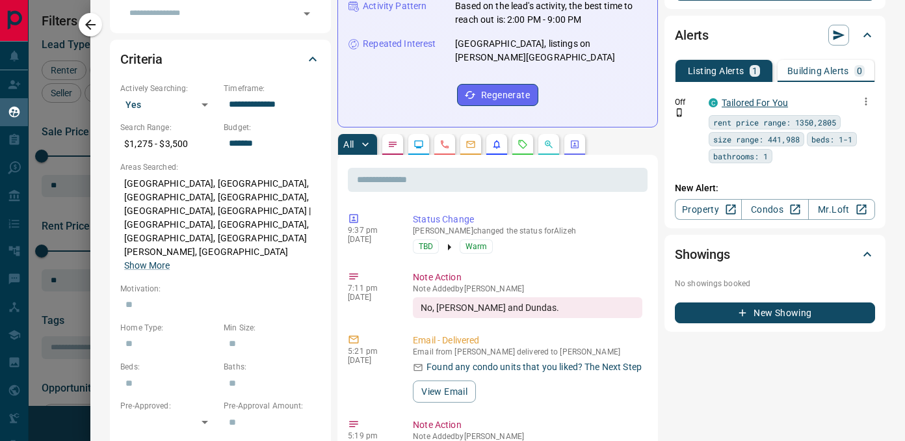  I want to click on svg: Opportunities, so click(549, 144).